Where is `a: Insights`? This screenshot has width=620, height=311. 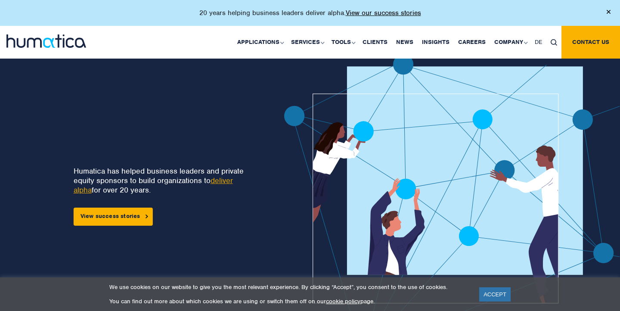
a: Insights is located at coordinates (436, 42).